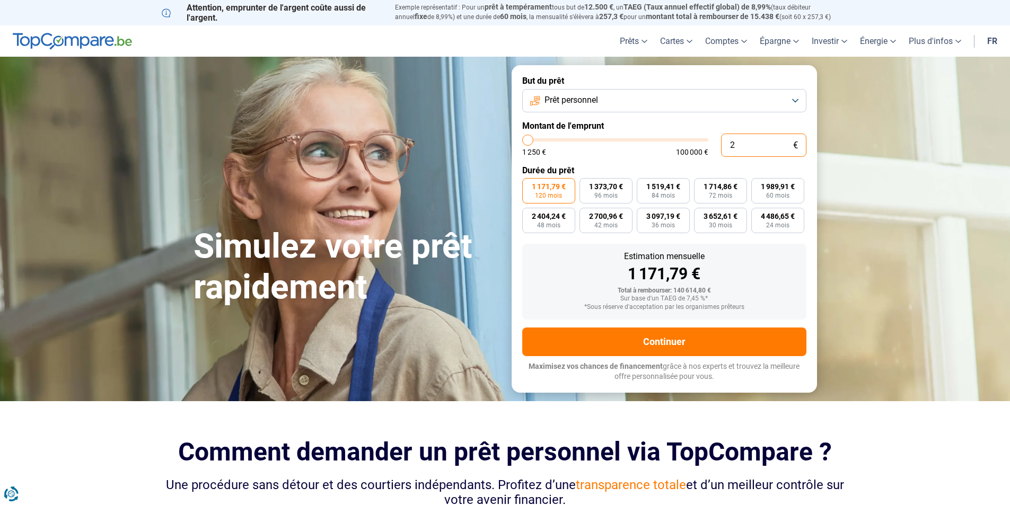 Image resolution: width=1010 pixels, height=505 pixels. I want to click on span: 257,3 €, so click(611, 16).